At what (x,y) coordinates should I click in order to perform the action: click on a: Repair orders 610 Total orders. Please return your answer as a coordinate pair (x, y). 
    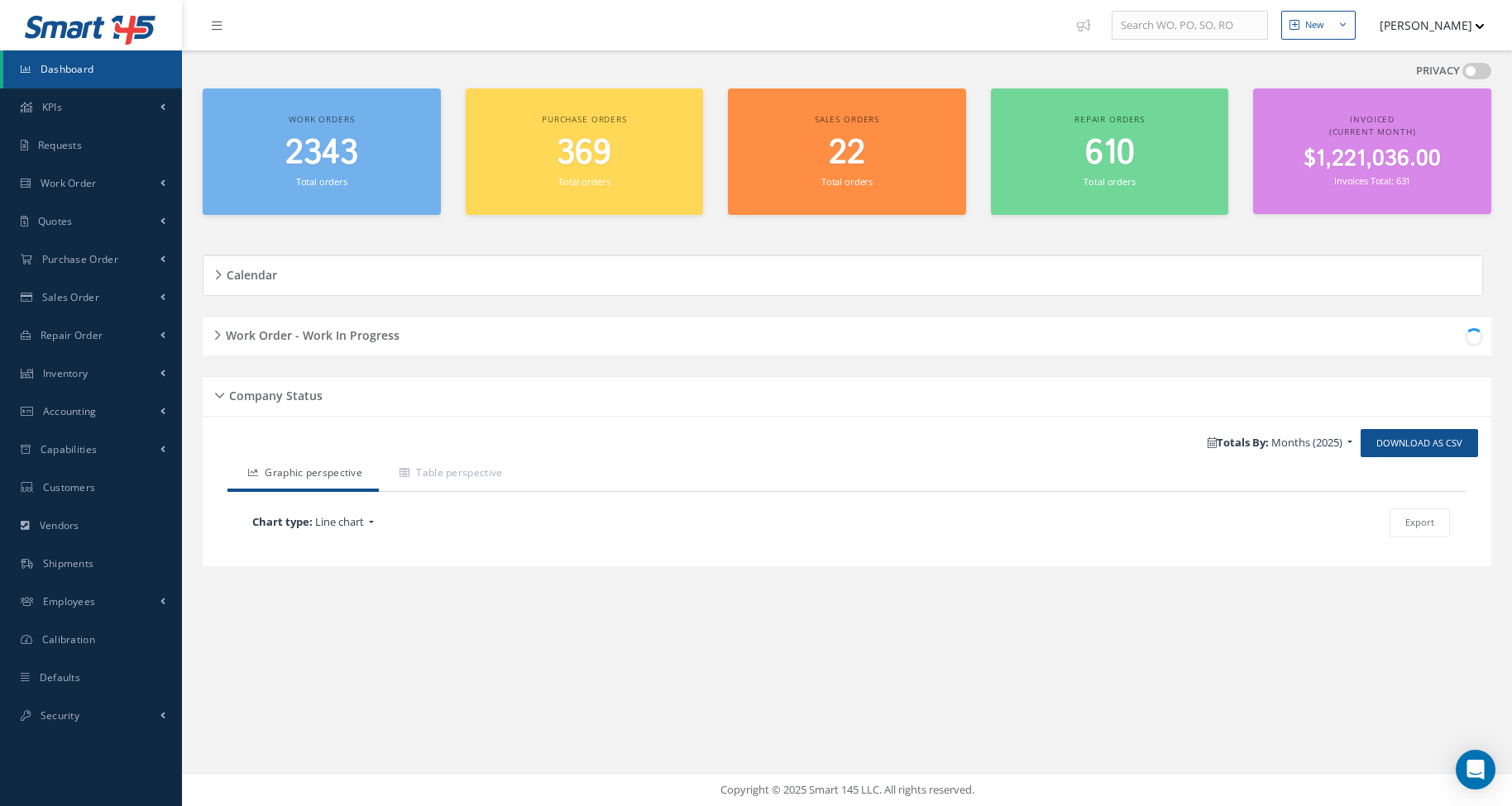
    Looking at the image, I should click on (1110, 151).